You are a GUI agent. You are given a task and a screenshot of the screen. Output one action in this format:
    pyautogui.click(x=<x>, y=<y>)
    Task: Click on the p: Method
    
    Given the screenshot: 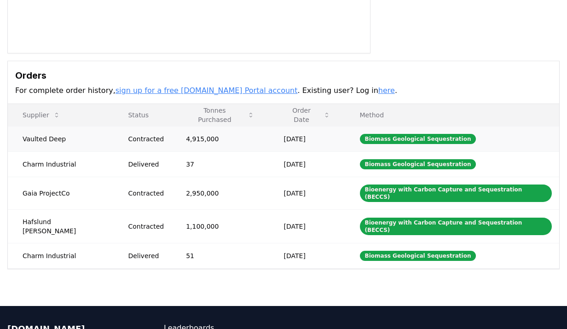 What is the action you would take?
    pyautogui.click(x=452, y=115)
    